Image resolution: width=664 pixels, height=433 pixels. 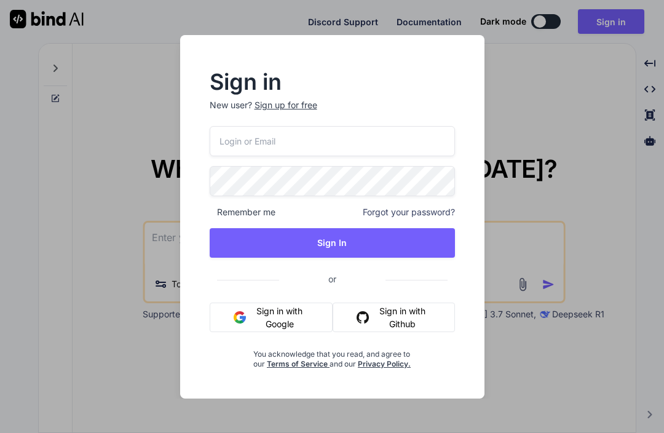 What do you see at coordinates (332, 82) in the screenshot?
I see `h2: Sign in` at bounding box center [332, 82].